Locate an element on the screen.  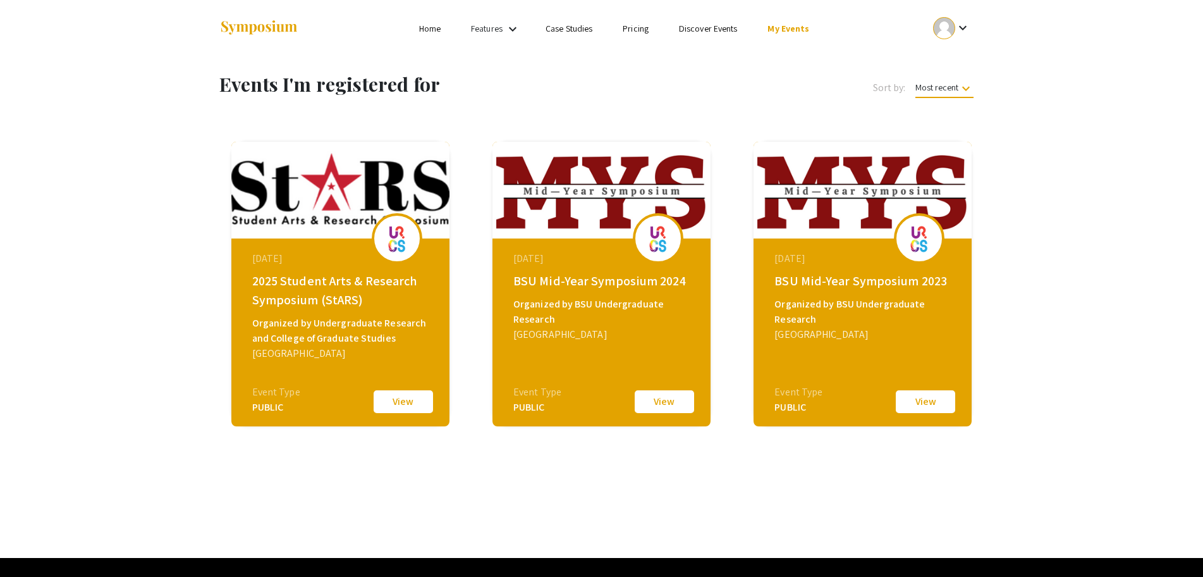
img: mys2024_eventCoverPhoto_734ceb__thumb.png is located at coordinates (601, 190).